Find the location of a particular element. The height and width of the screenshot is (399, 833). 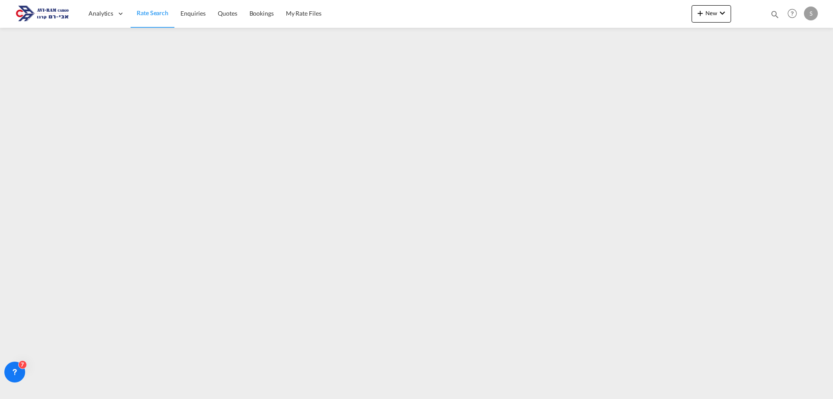

span: Help is located at coordinates (792, 13).